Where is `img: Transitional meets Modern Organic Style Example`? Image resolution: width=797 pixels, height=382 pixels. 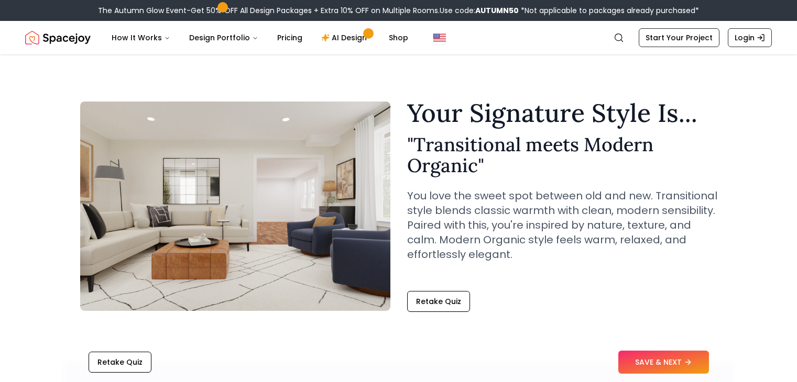
img: Transitional meets Modern Organic Style Example is located at coordinates (235, 206).